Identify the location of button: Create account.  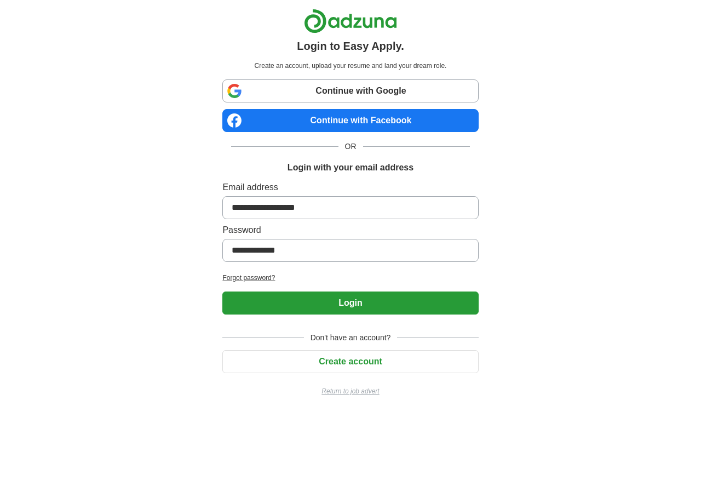
(350, 361).